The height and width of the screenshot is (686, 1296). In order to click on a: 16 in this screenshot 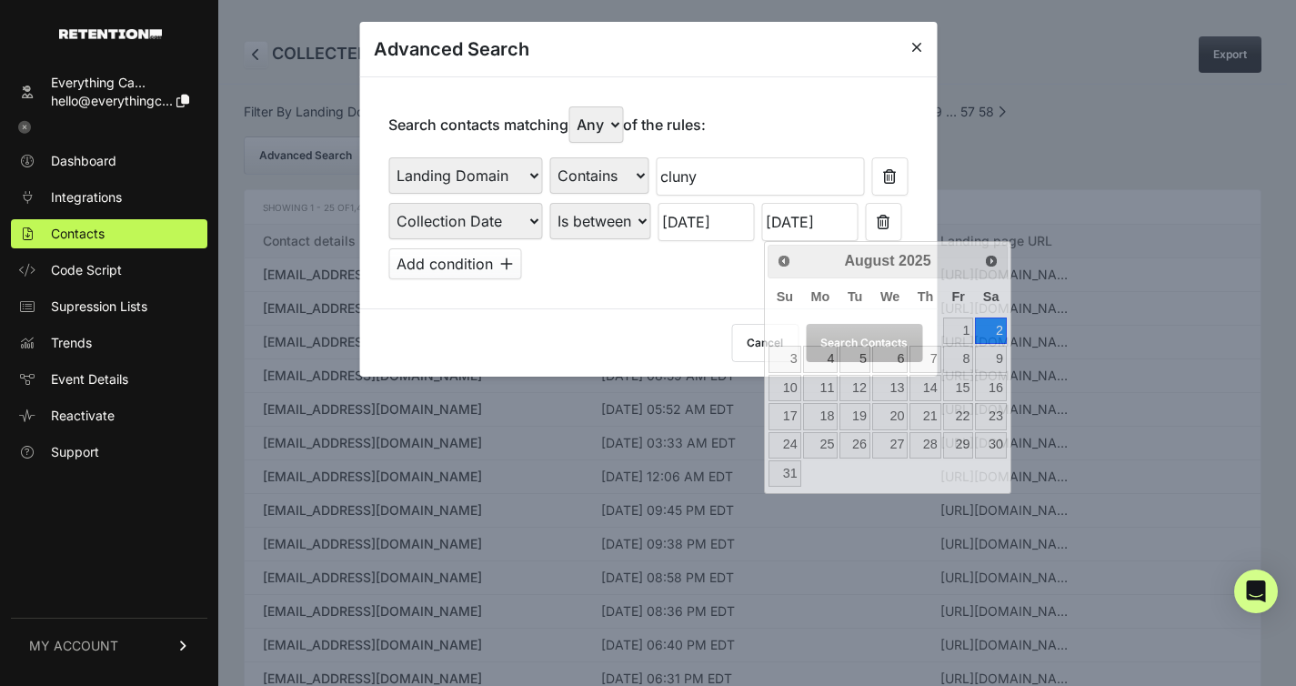, I will do `click(991, 388)`.